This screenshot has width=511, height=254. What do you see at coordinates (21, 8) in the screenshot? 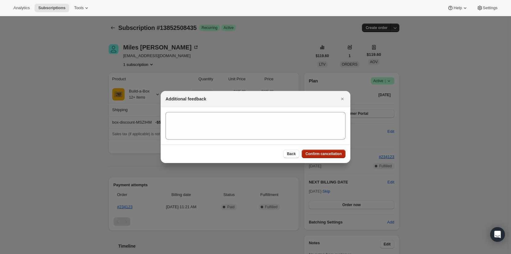
I see `span: Analytics` at bounding box center [21, 8].